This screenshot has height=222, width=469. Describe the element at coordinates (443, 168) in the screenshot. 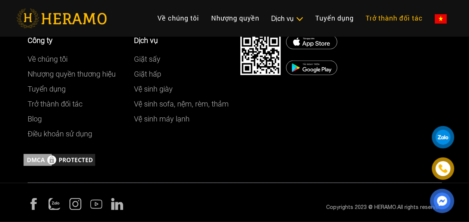

I see `a: phone-icon` at that location.